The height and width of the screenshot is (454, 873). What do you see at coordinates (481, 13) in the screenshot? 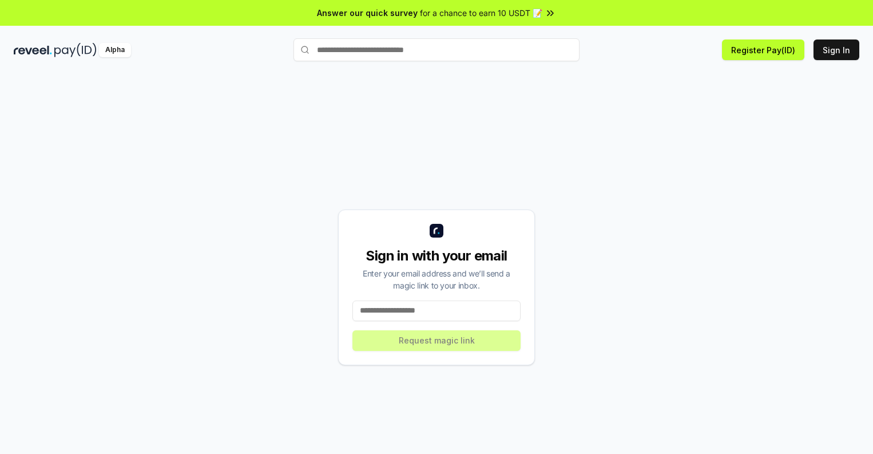
I see `span: for a chance to earn 10 USDT 📝` at bounding box center [481, 13].